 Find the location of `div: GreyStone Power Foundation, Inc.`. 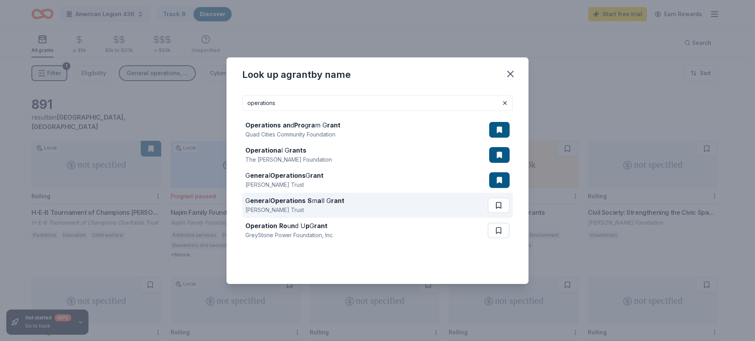

div: GreyStone Power Foundation, Inc. is located at coordinates (289, 235).